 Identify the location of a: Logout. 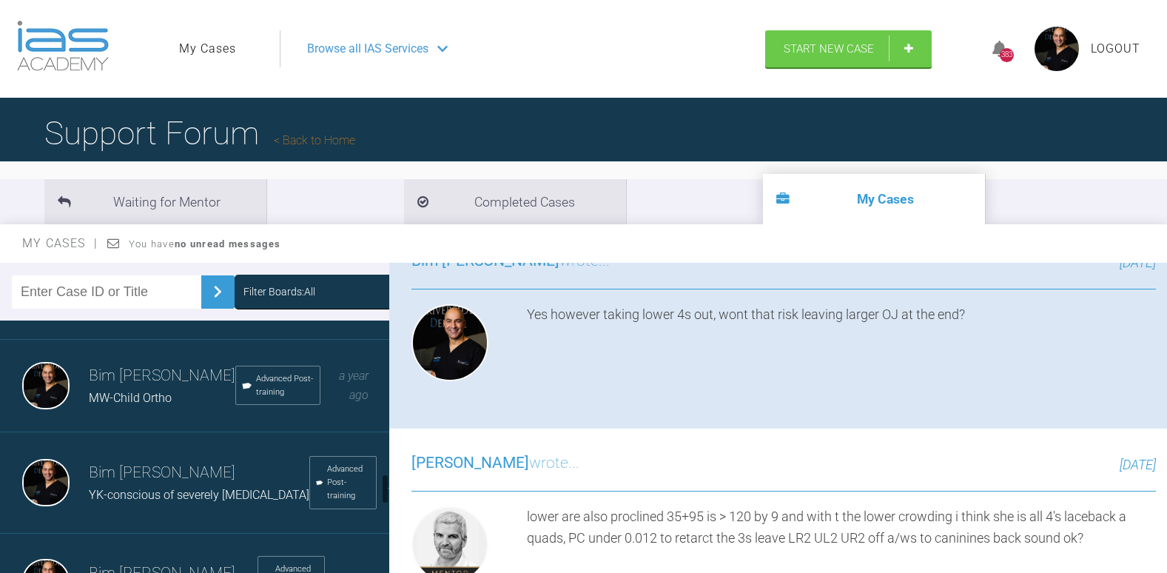
(1115, 49).